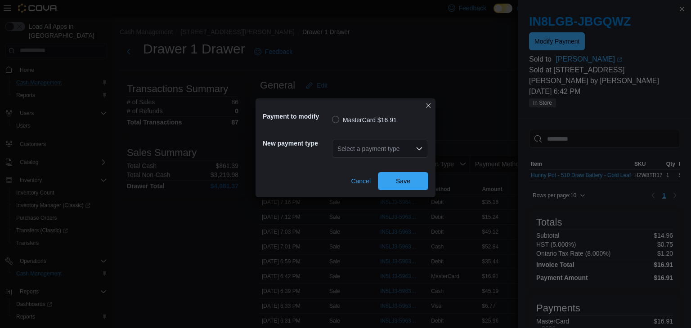 Image resolution: width=691 pixels, height=328 pixels. Describe the element at coordinates (296, 117) in the screenshot. I see `h5: Payment to modify` at that location.